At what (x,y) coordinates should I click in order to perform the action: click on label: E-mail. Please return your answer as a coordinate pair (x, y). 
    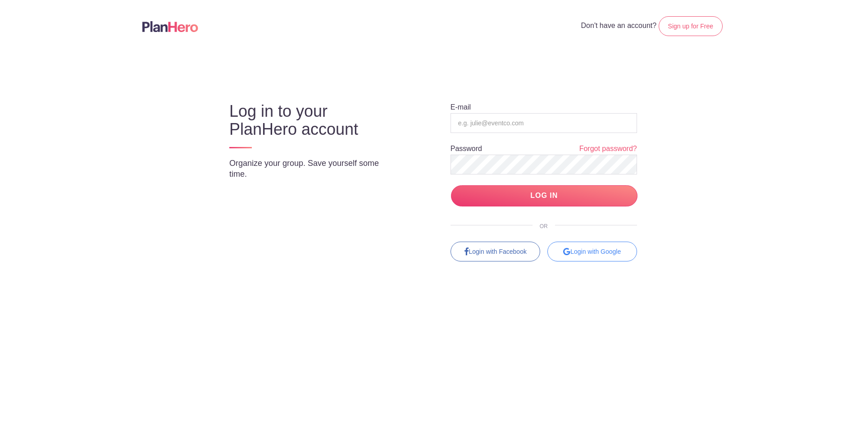
    Looking at the image, I should click on (460, 107).